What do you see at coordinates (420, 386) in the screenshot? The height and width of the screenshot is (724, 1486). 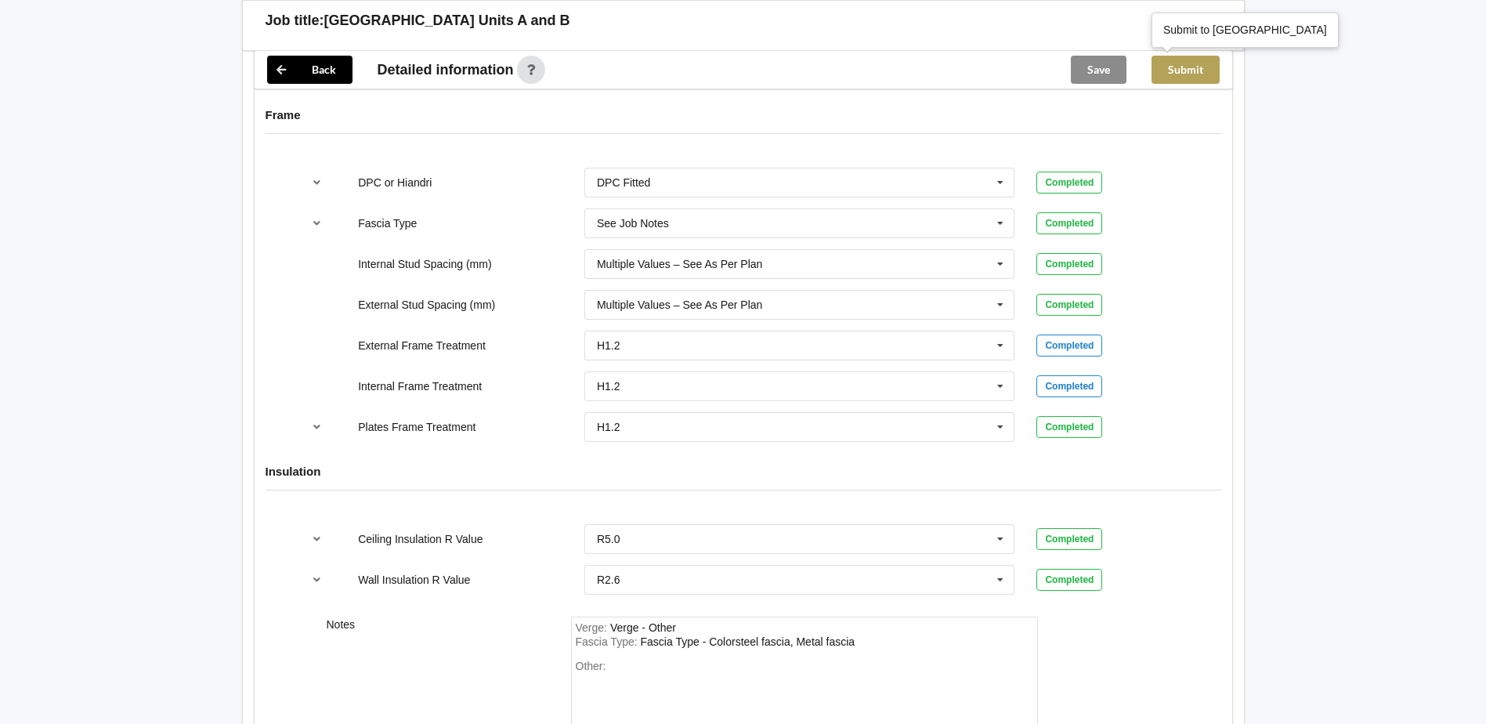 I see `label: Internal Frame Treatment` at bounding box center [420, 386].